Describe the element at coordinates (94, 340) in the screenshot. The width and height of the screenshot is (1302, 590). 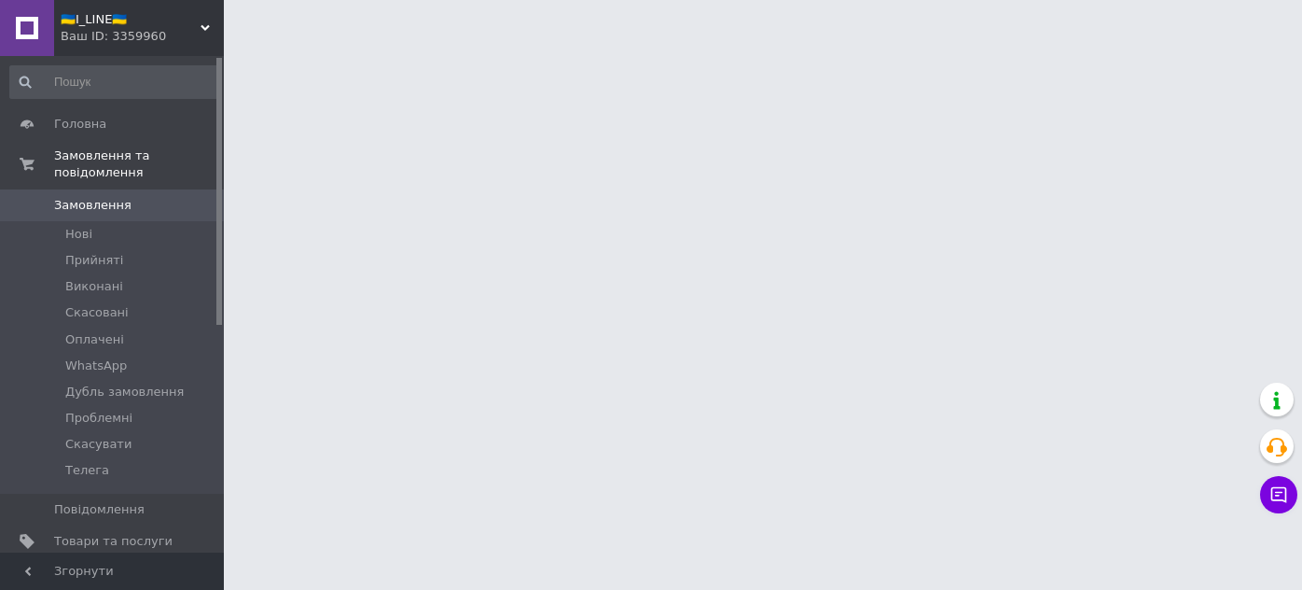
I see `span: Оплачені` at that location.